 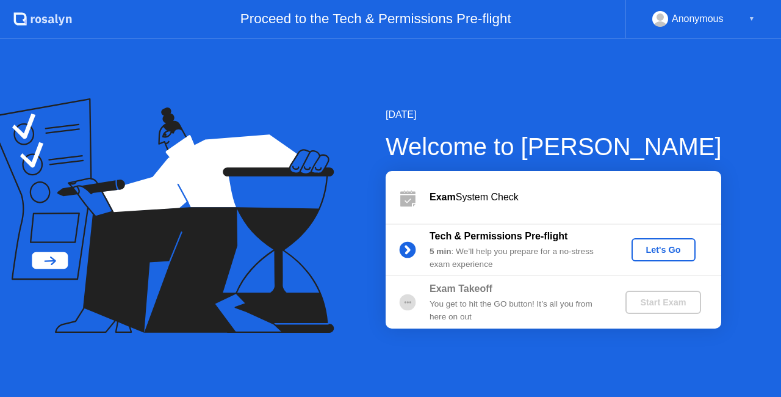 I want to click on b: Exam Takeoff, so click(x=461, y=288).